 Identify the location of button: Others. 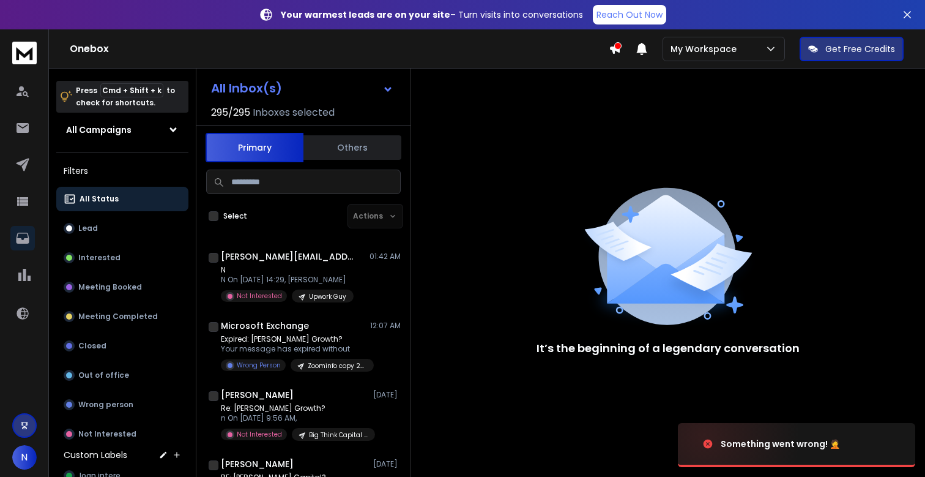
(352, 147).